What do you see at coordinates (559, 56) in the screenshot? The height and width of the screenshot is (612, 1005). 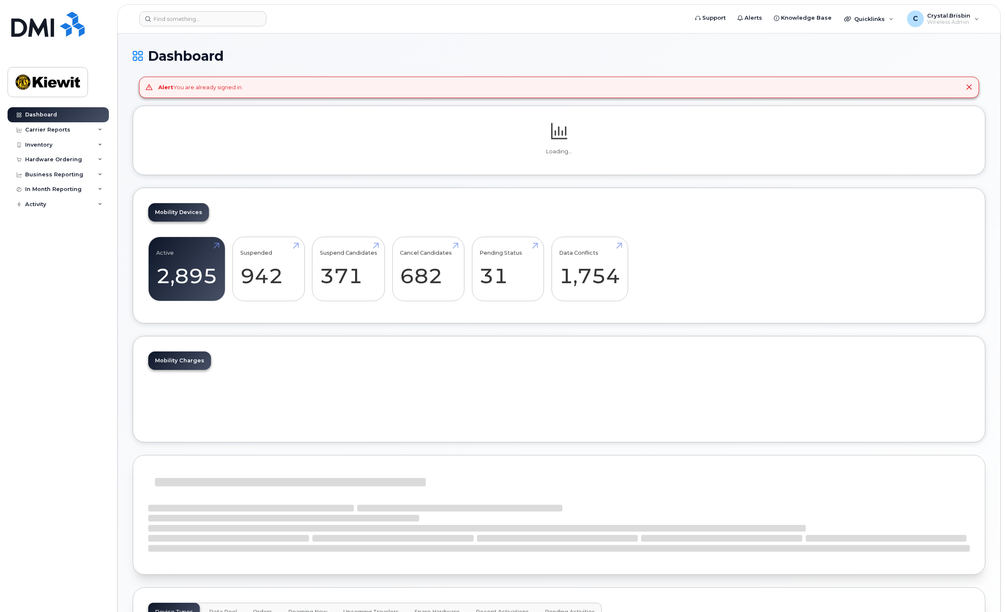 I see `h1: Dashboard` at bounding box center [559, 56].